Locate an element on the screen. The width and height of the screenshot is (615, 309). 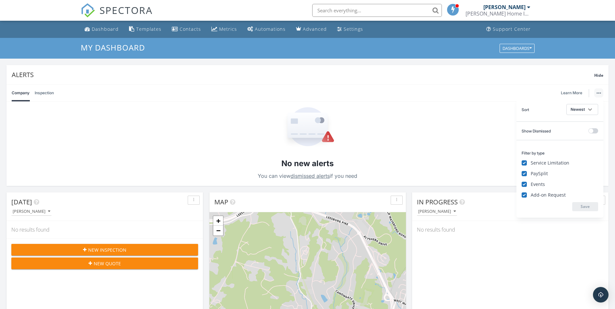
a: dismissed alerts is located at coordinates (310, 176).